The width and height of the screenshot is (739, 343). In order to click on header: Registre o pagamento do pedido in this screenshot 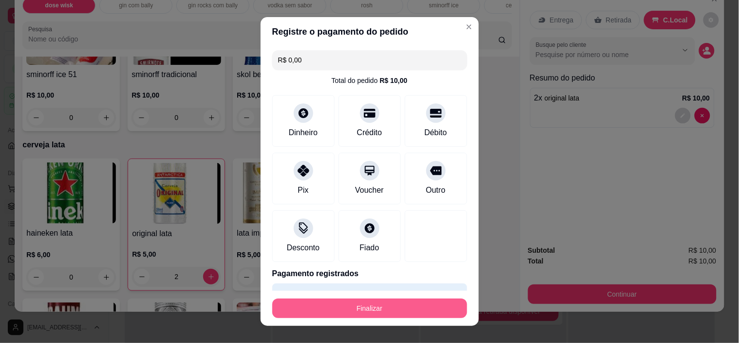, I will do `click(370, 32)`.